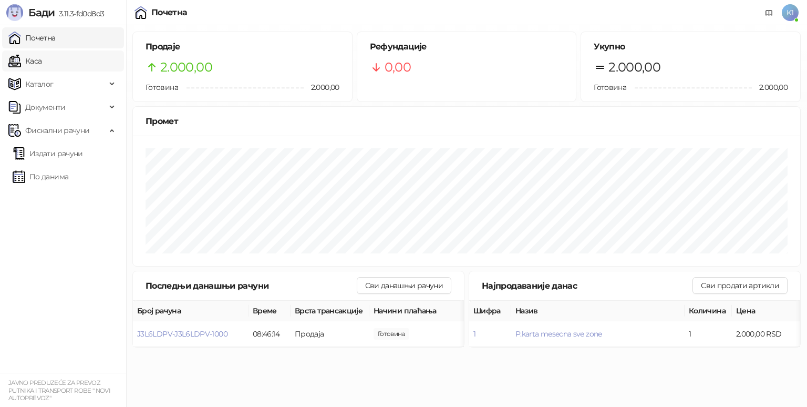 Image resolution: width=807 pixels, height=407 pixels. Describe the element at coordinates (769, 13) in the screenshot. I see `a: Документација` at that location.